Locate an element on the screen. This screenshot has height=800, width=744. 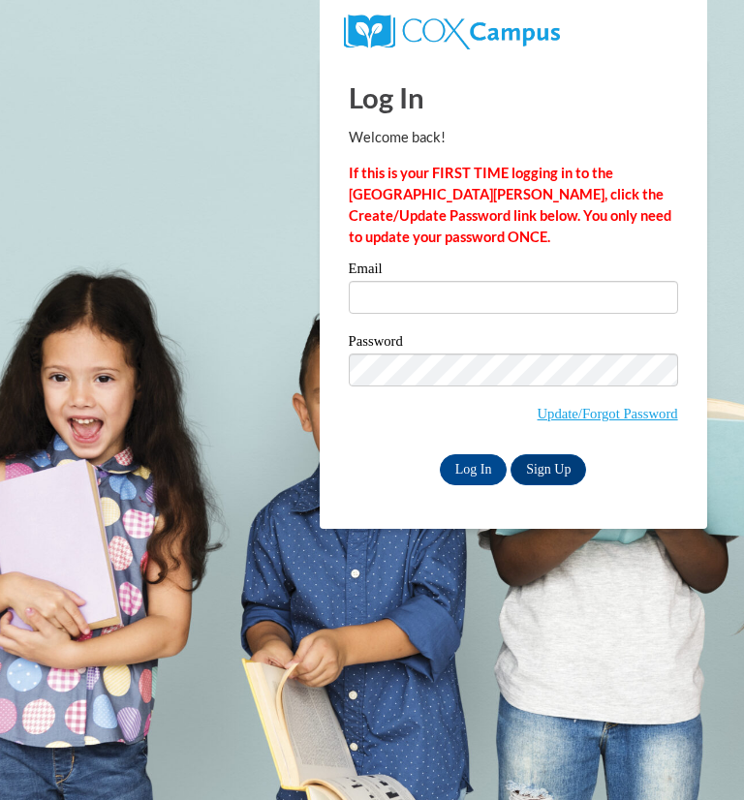
input: Log In is located at coordinates (474, 470).